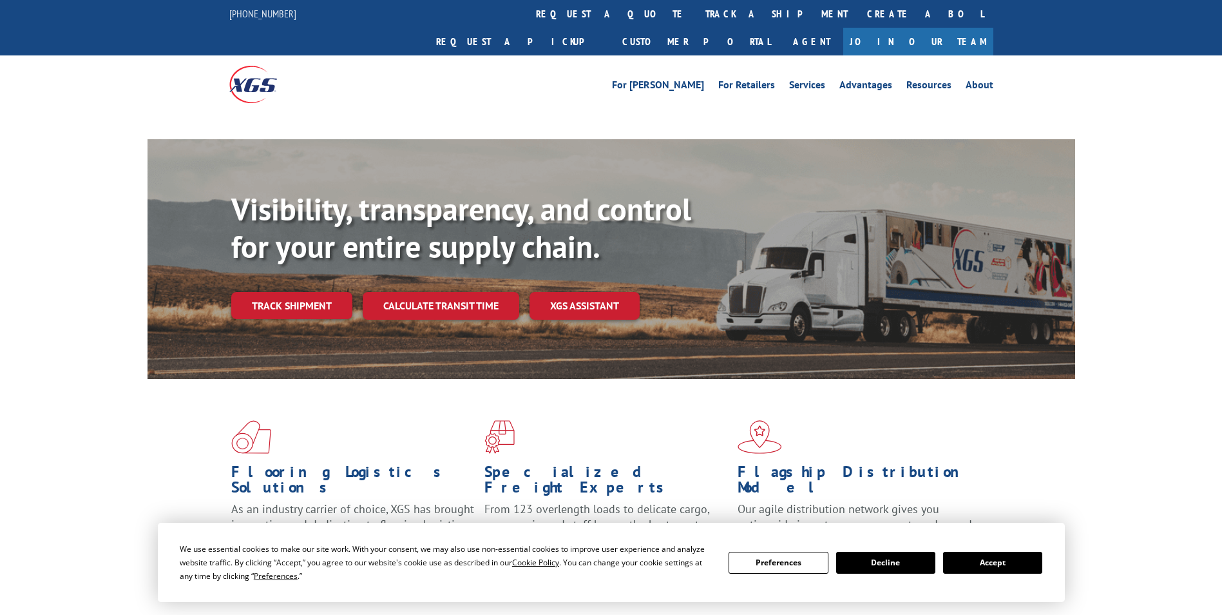  What do you see at coordinates (918, 41) in the screenshot?
I see `a: Join Our Team` at bounding box center [918, 41].